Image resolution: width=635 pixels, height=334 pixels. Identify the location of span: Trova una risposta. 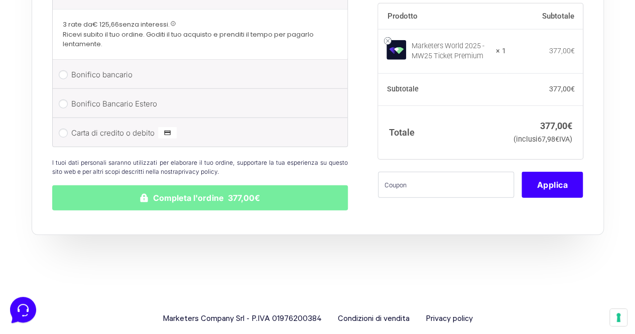
(47, 128).